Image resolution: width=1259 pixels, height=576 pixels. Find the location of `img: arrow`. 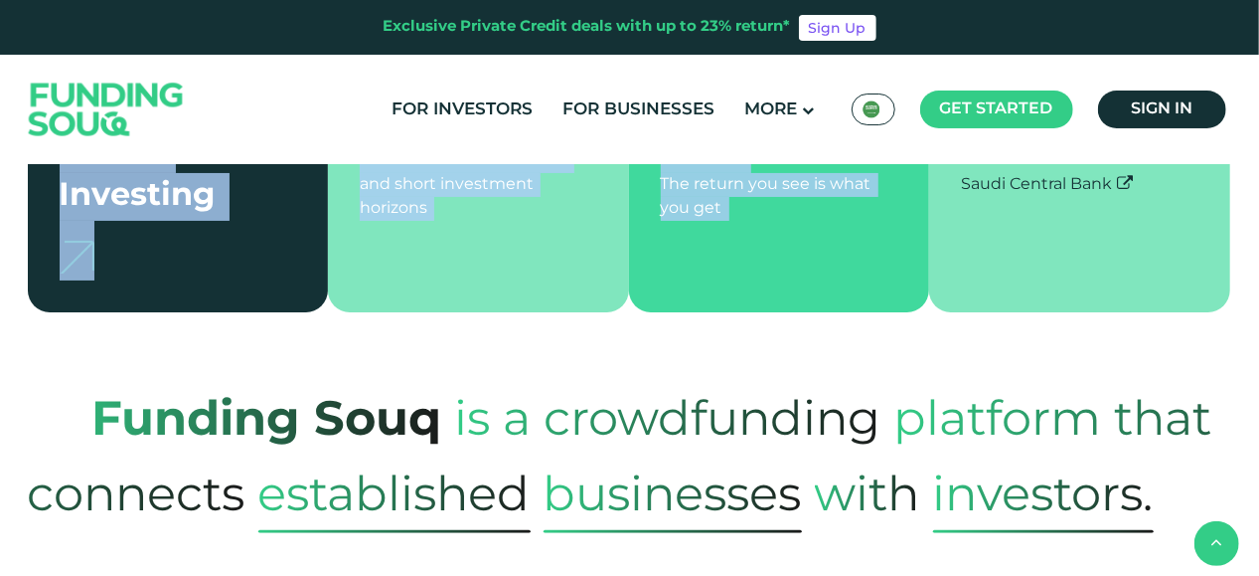

img: arrow is located at coordinates (77, 256).